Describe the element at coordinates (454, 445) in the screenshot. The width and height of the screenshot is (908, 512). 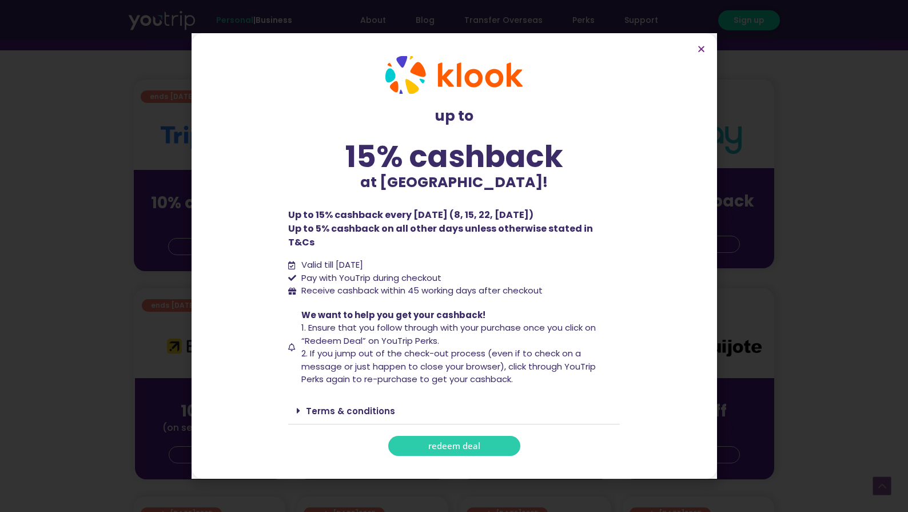
I see `span: redeem deal` at that location.